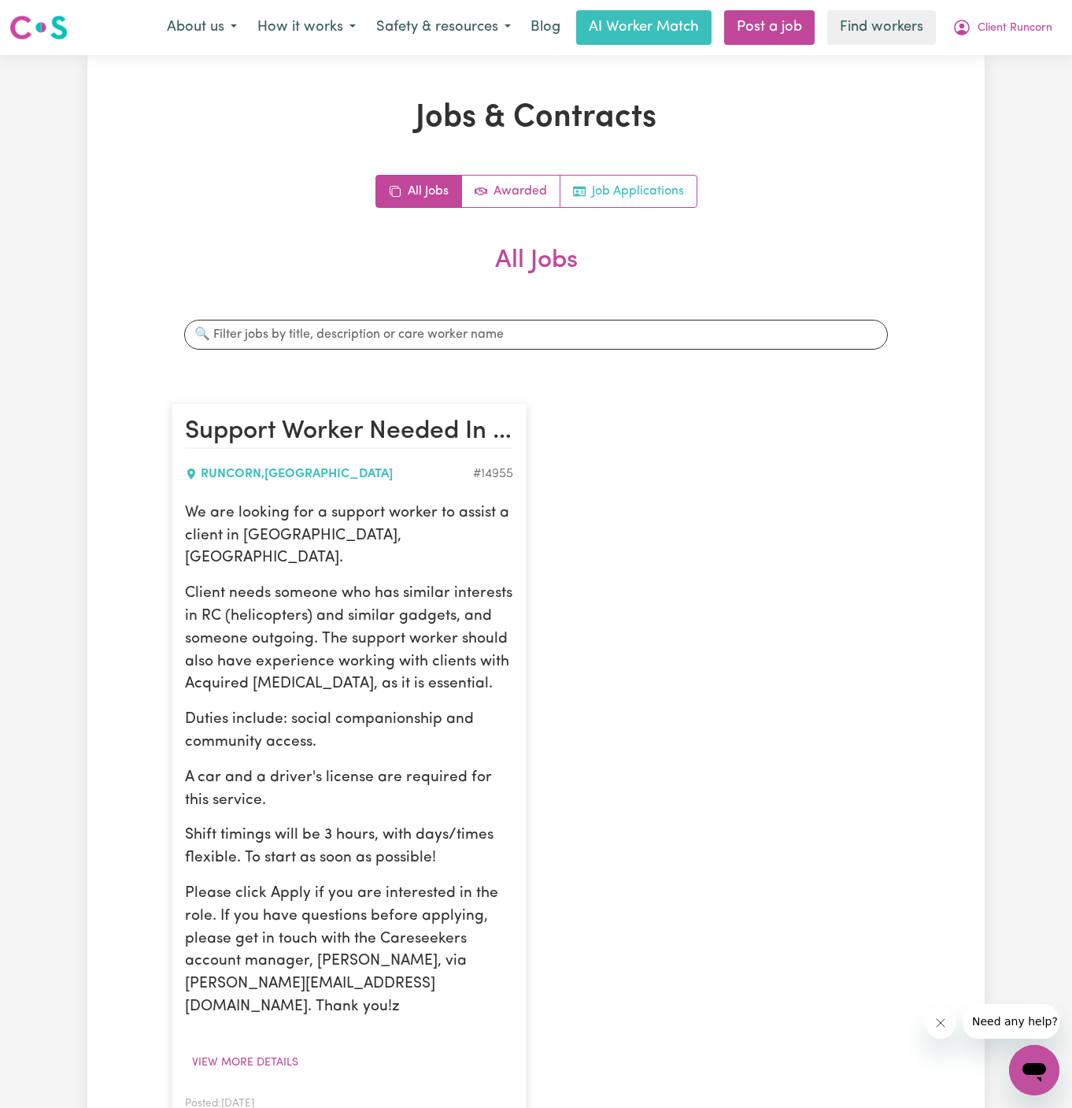 The height and width of the screenshot is (1108, 1072). I want to click on button: My Account, so click(1002, 28).